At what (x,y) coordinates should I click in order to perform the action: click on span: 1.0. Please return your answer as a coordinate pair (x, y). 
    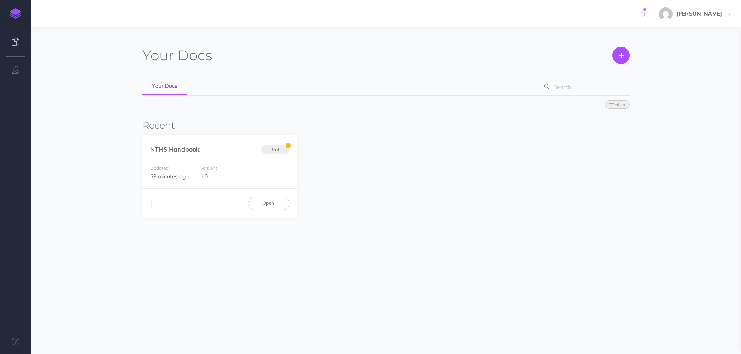
    Looking at the image, I should click on (204, 176).